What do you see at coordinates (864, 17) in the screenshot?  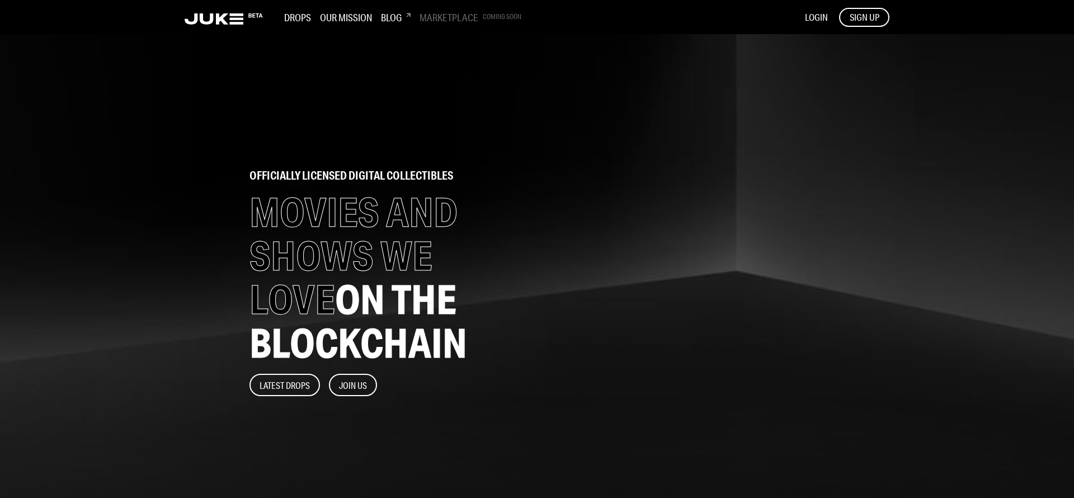 I see `button: SIGN UP` at bounding box center [864, 17].